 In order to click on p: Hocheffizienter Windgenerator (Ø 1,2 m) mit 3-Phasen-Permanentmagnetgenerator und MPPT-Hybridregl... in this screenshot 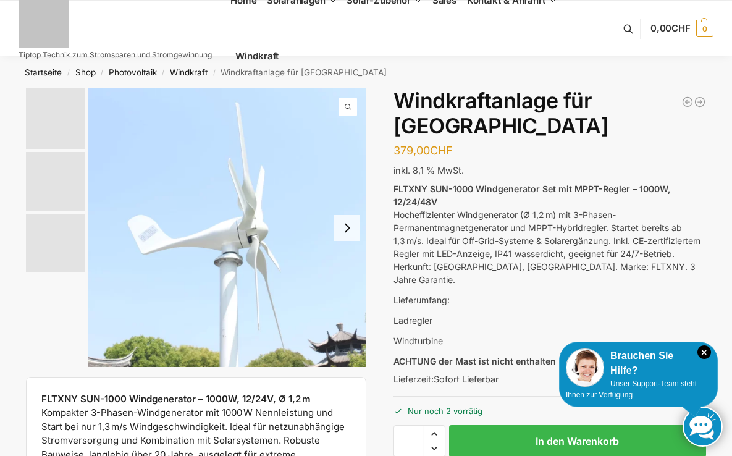, I will do `click(549, 234)`.